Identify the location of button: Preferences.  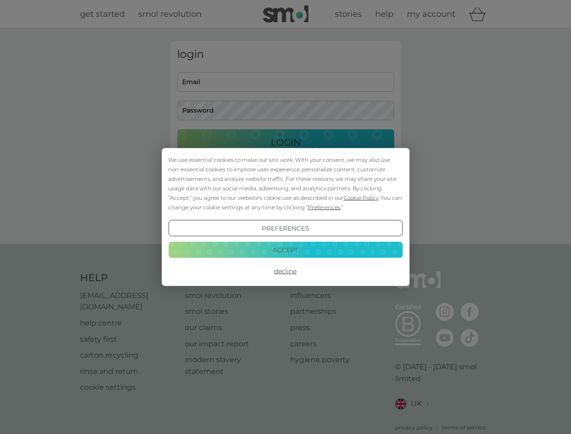
(285, 228).